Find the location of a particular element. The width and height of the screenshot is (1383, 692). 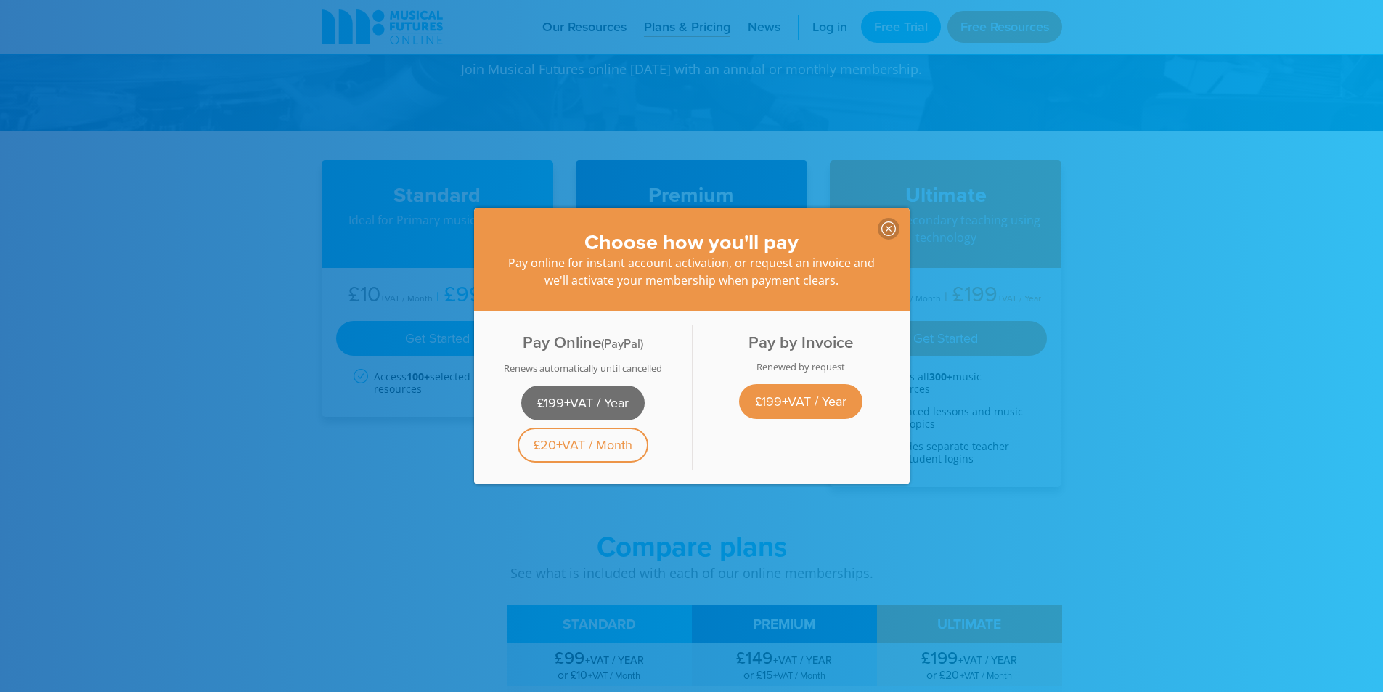

div: Renews automatically until cancelled is located at coordinates (583, 368).